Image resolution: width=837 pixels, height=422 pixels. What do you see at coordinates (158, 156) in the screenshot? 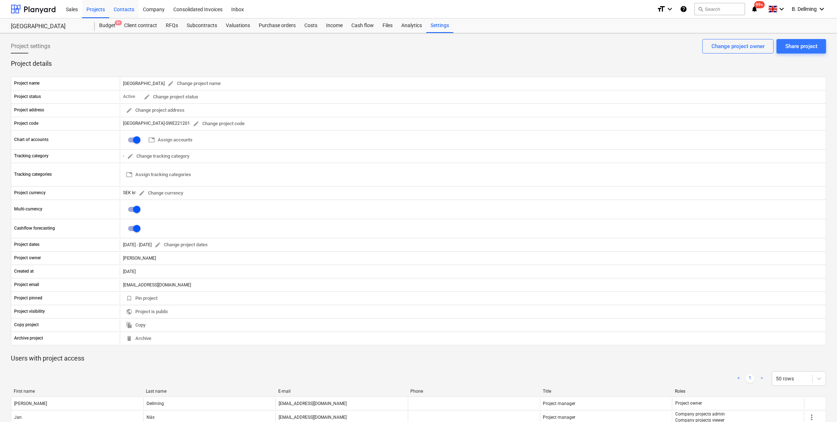
I see `span: Change tracking category` at bounding box center [158, 156].